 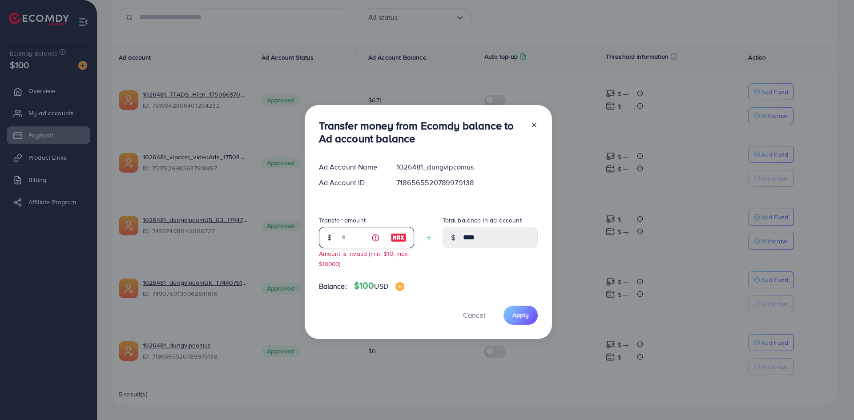 What do you see at coordinates (351, 182) in the screenshot?
I see `div: Ad Account ID` at bounding box center [351, 182].